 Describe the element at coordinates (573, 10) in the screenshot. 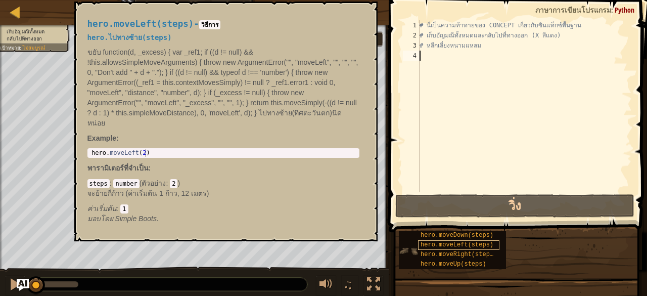

I see `span: ภาษาการเขียนโปรแกรม` at that location.